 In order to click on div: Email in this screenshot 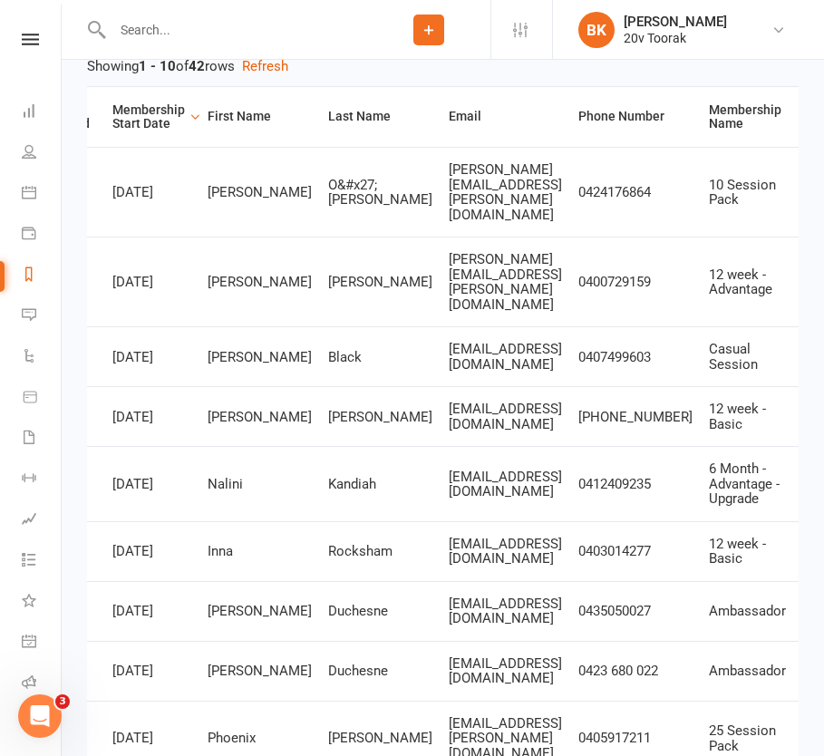, I will do `click(502, 116)`.